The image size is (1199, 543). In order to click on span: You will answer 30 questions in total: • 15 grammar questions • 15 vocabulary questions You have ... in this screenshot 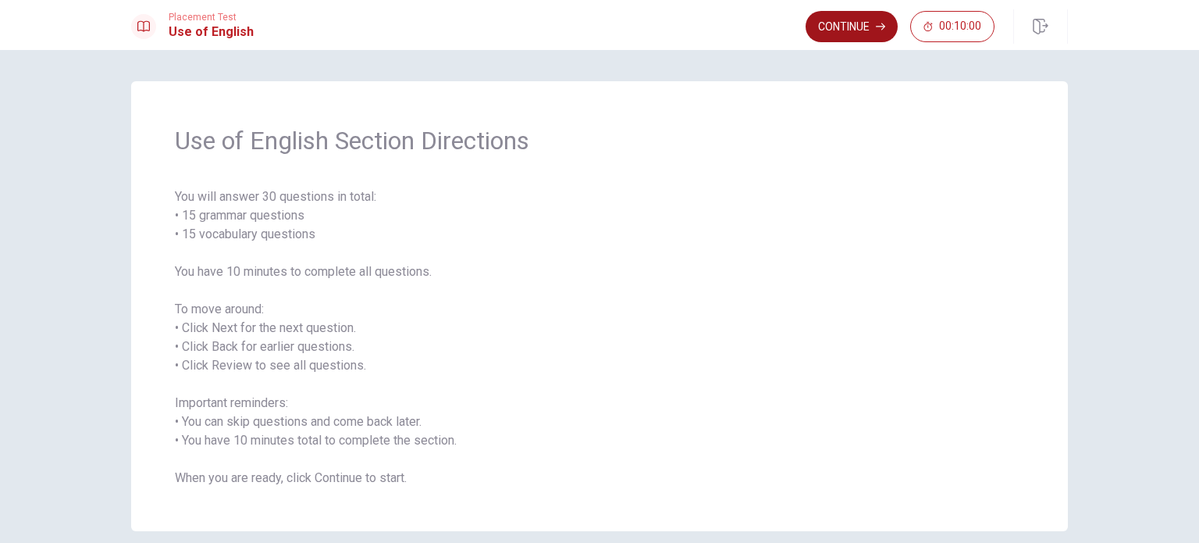, I will do `click(600, 337)`.